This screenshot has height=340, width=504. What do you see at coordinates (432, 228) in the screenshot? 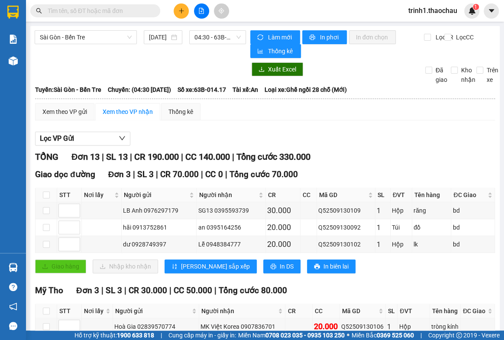
I see `div: đồ` at bounding box center [432, 228].